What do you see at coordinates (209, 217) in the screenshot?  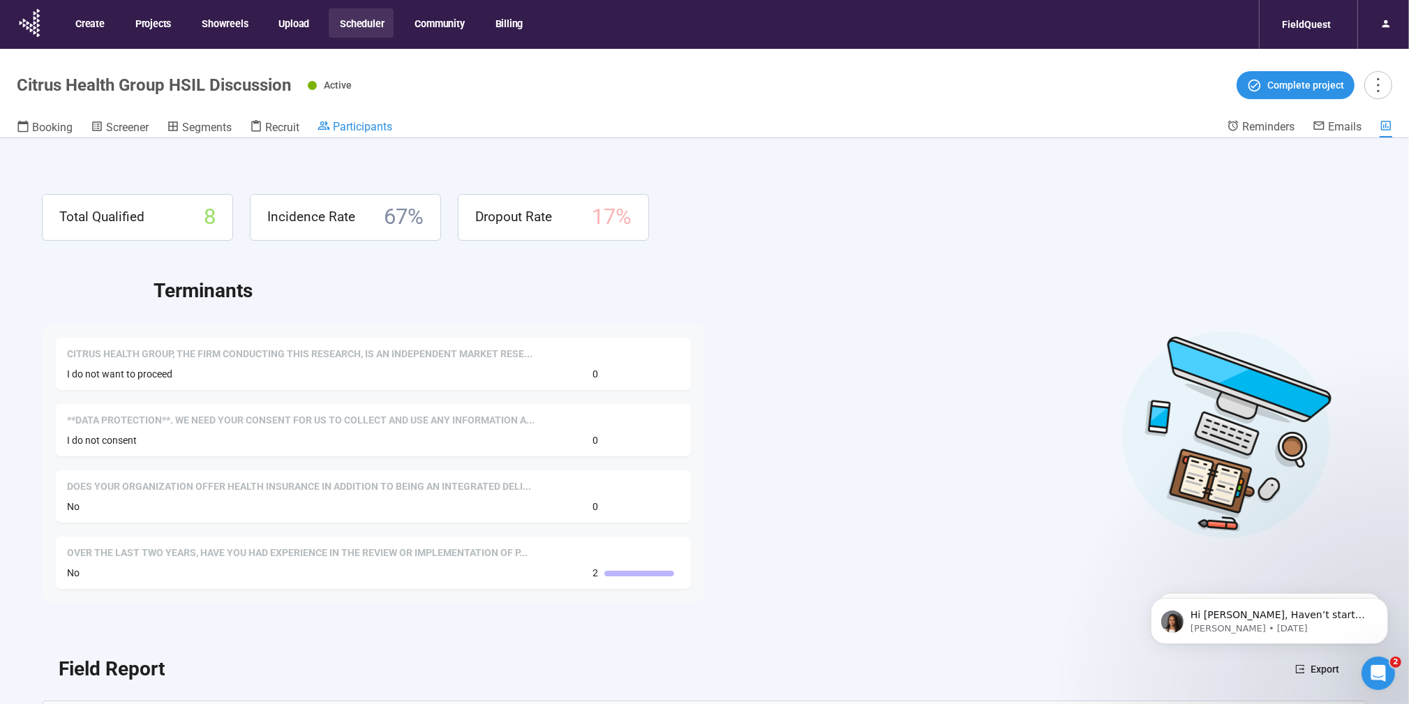 I see `span: 8` at bounding box center [209, 217].